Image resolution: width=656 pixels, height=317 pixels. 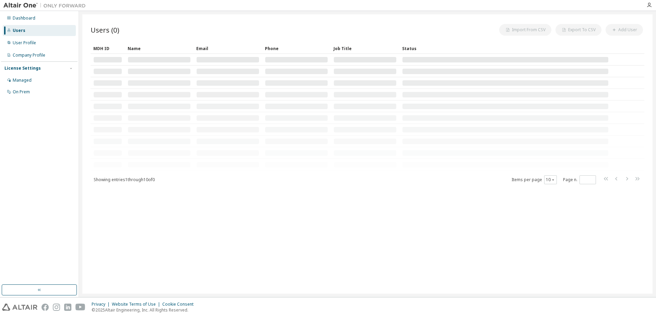 What do you see at coordinates (80, 307) in the screenshot?
I see `img: youtube.svg` at bounding box center [80, 307].